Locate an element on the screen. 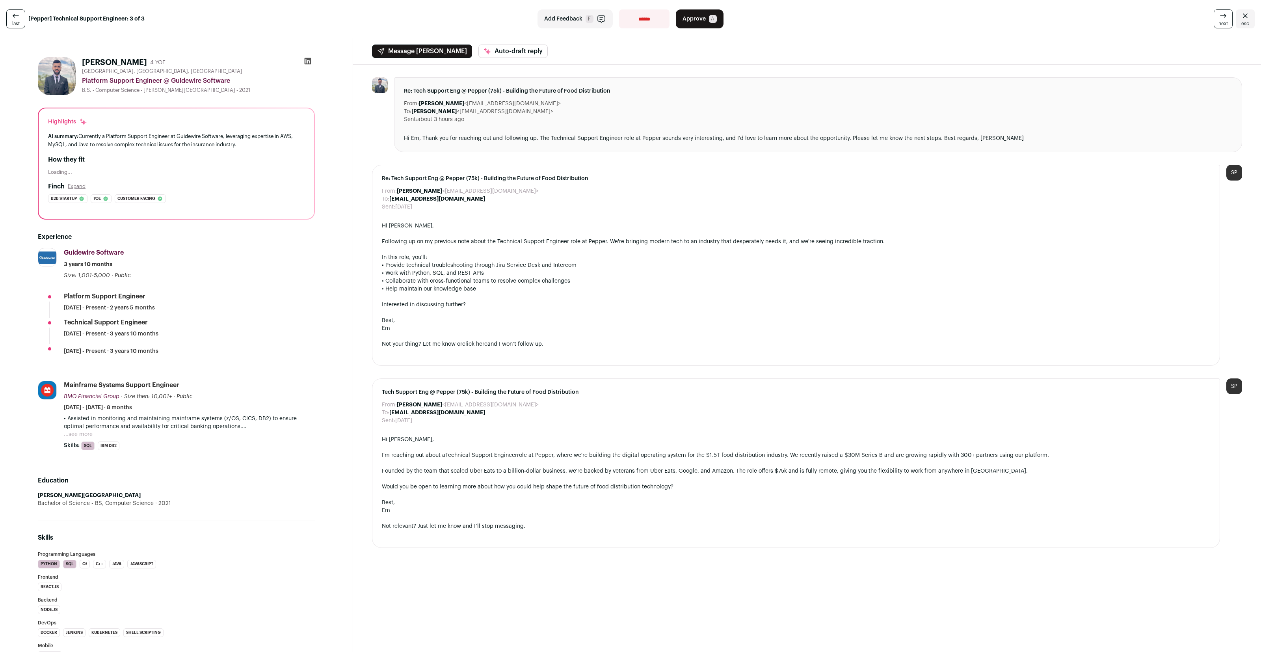 Image resolution: width=1261 pixels, height=652 pixels. div: • Help maintain our knowledge base is located at coordinates (796, 289).